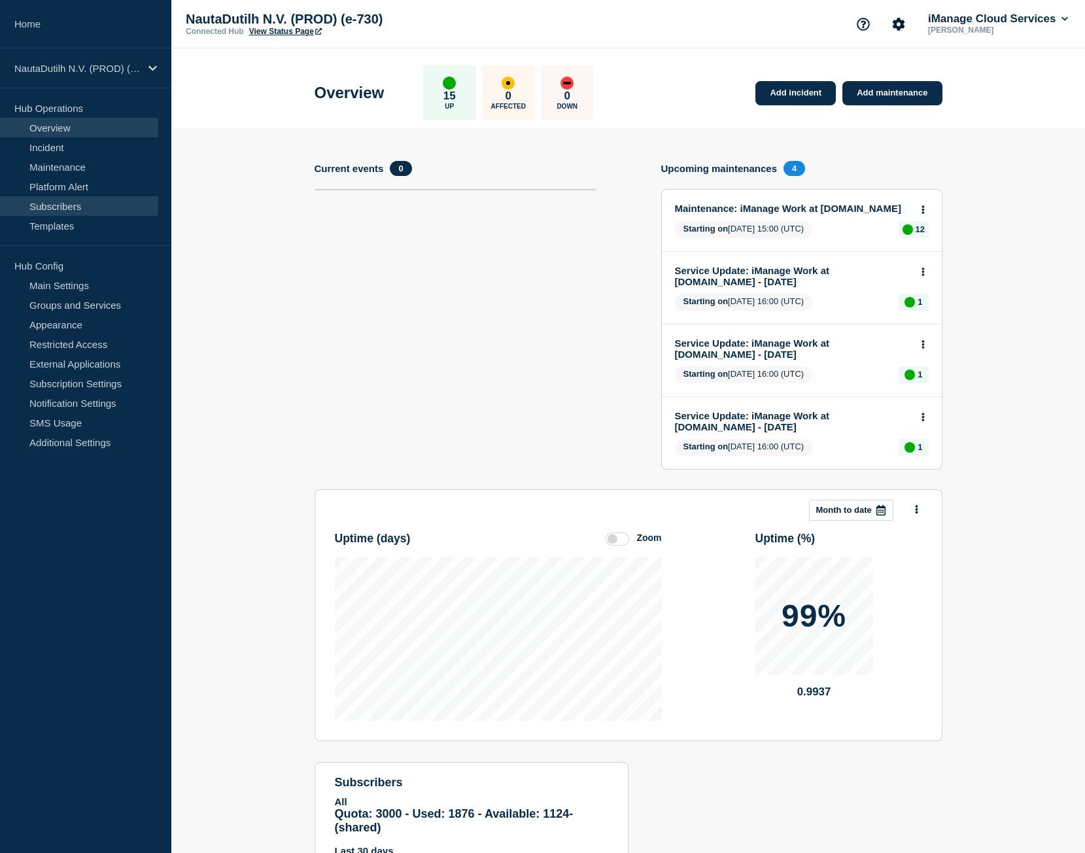 The height and width of the screenshot is (853, 1085). I want to click on p: 15, so click(449, 96).